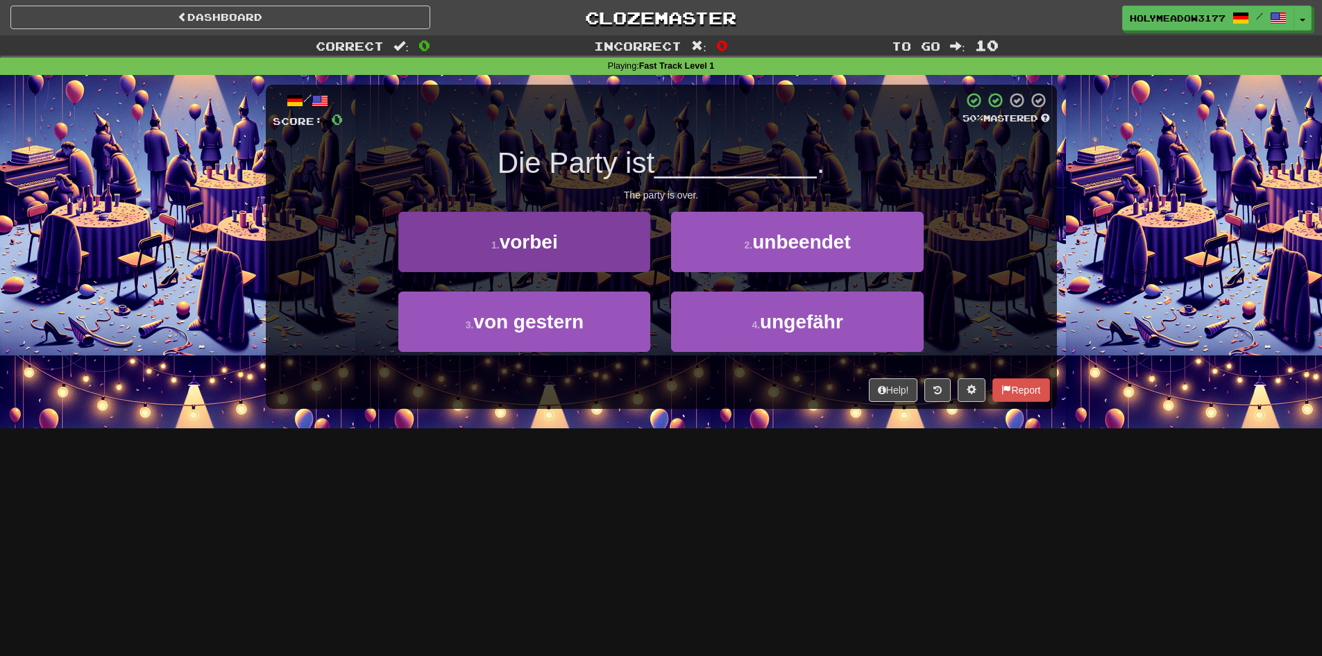 Image resolution: width=1322 pixels, height=656 pixels. I want to click on small: 3 ., so click(470, 325).